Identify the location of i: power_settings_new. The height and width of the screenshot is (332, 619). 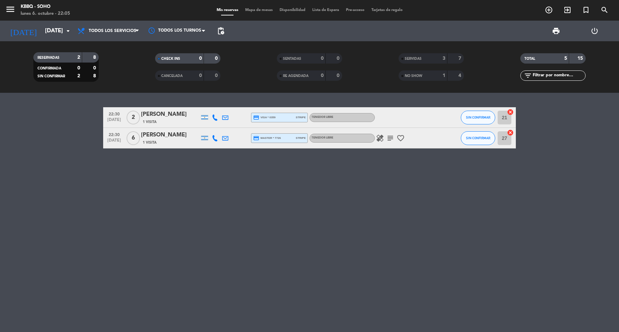
(595, 31).